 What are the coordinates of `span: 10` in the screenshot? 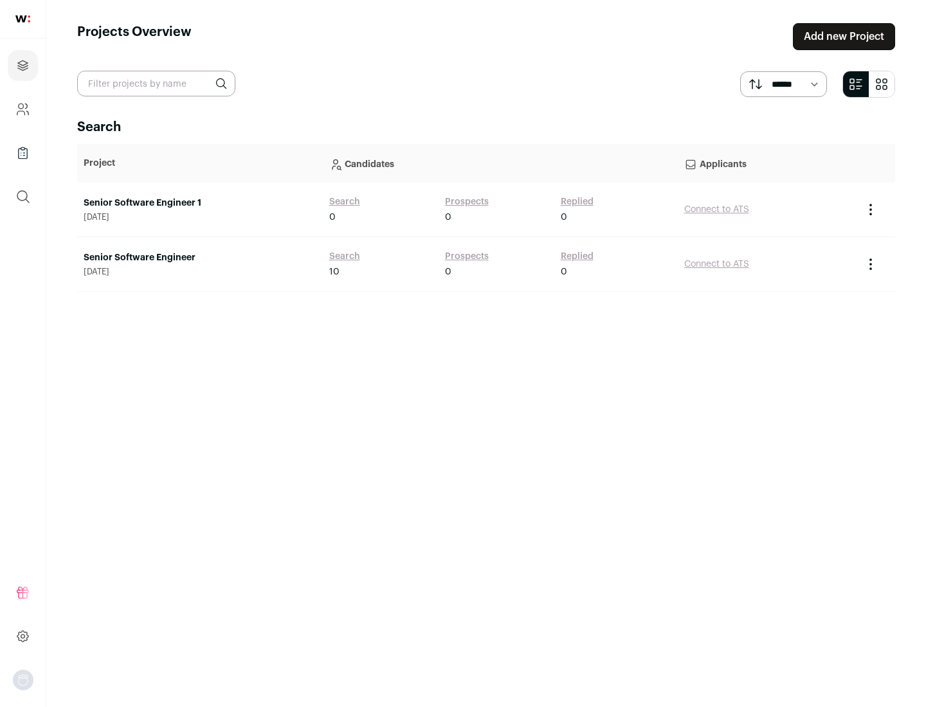 It's located at (334, 272).